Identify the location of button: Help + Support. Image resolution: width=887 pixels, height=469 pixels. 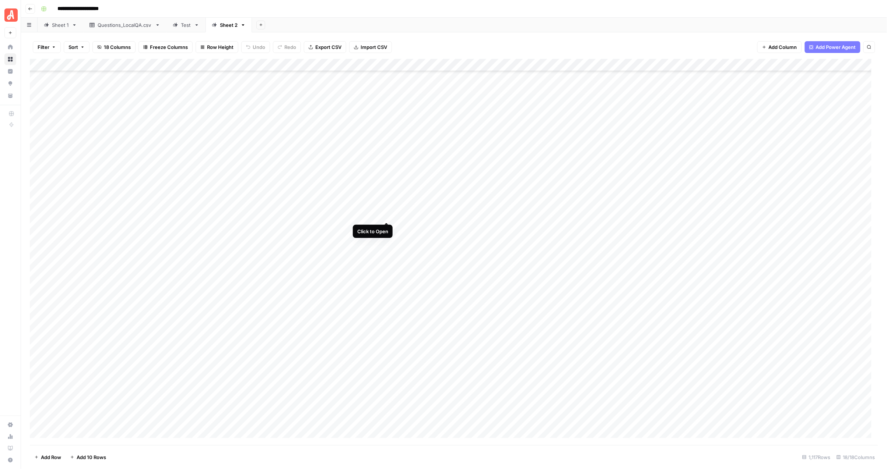
(10, 461).